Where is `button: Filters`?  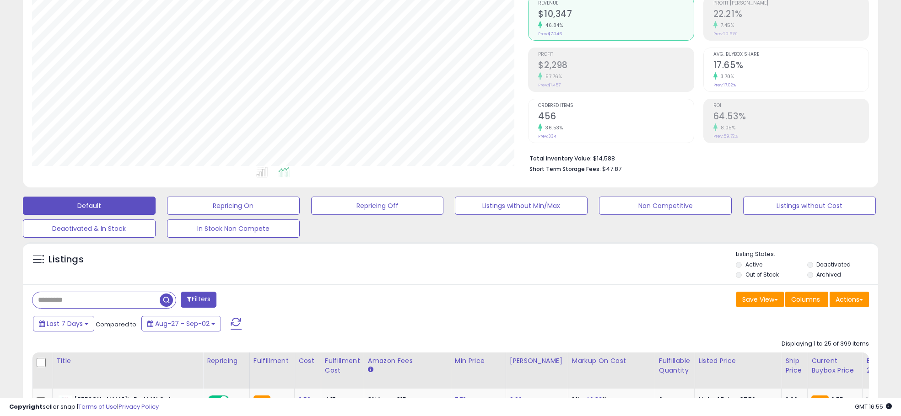 button: Filters is located at coordinates (199, 300).